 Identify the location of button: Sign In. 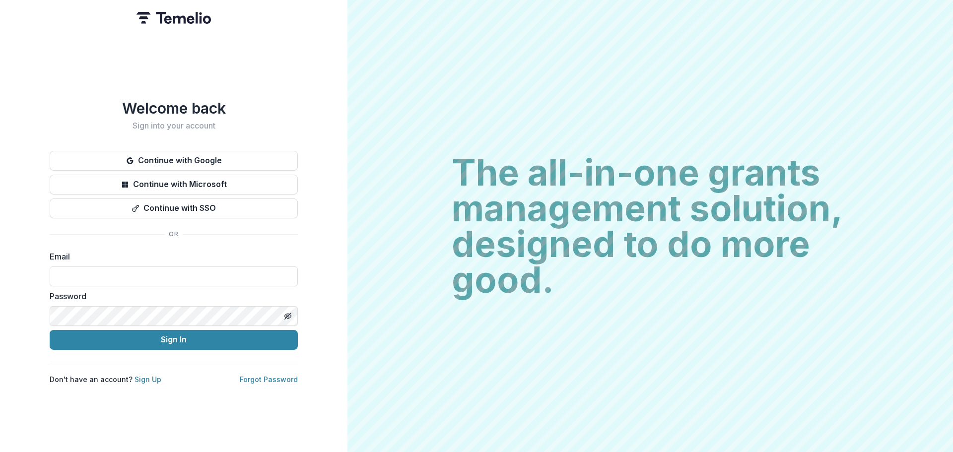
(174, 340).